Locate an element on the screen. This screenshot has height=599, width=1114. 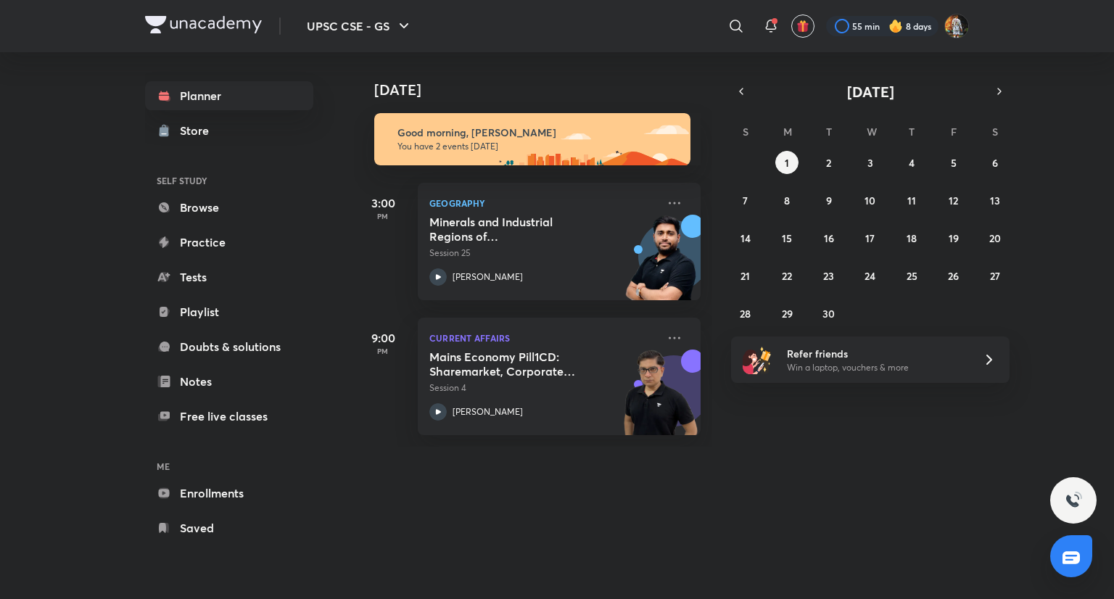
button: September 21, 2025 is located at coordinates (745, 276).